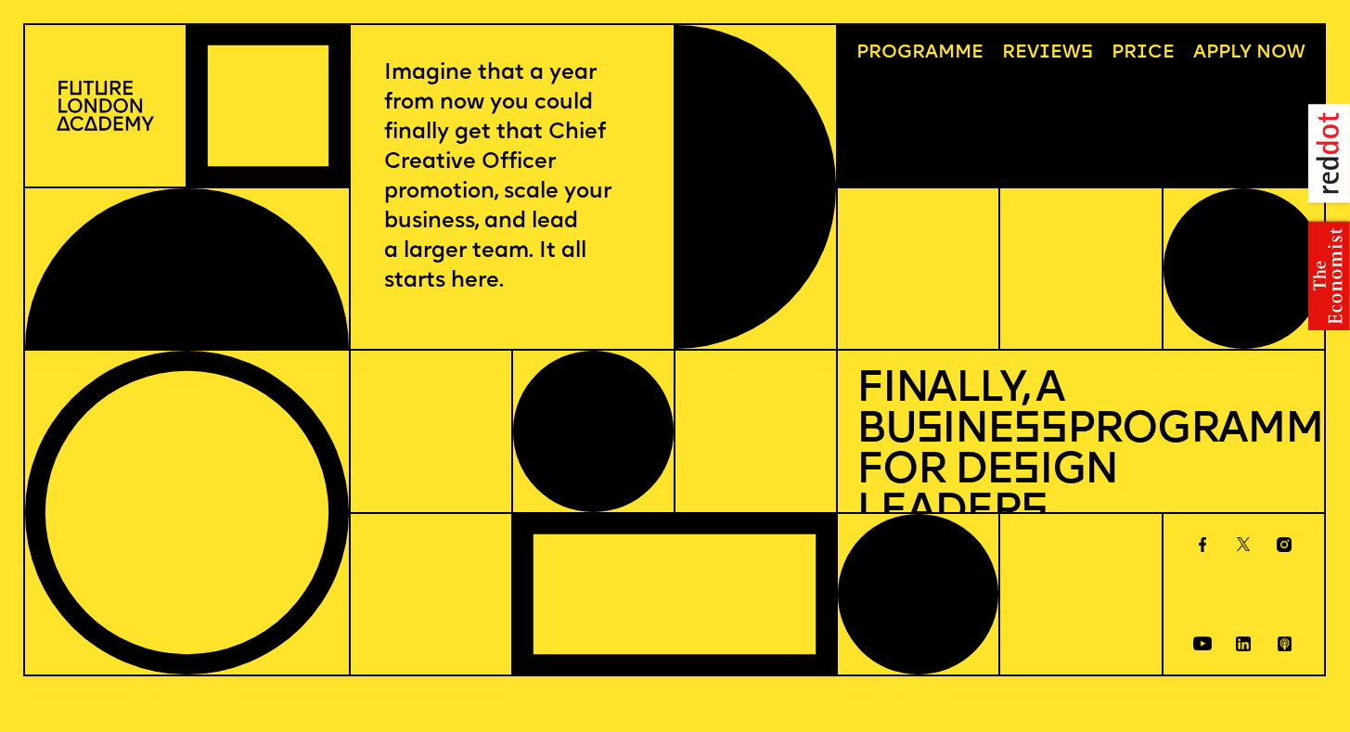  I want to click on span: ss, so click(1039, 431).